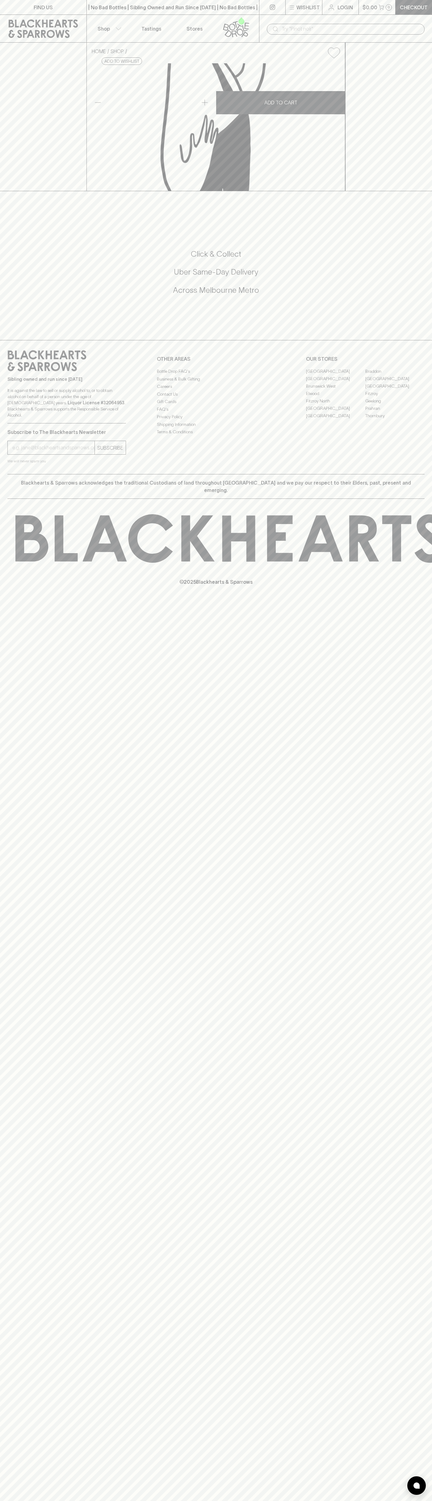 The height and width of the screenshot is (1501, 432). What do you see at coordinates (110, 448) in the screenshot?
I see `button: SUBSCRIBE` at bounding box center [110, 448].